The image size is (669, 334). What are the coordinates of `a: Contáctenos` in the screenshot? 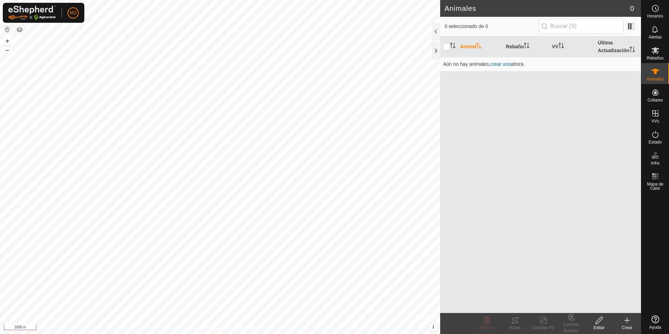 It's located at (244, 328).